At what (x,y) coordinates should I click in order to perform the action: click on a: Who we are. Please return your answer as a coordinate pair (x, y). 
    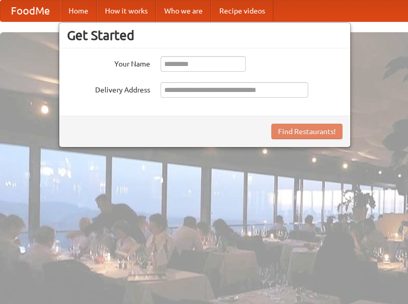
    Looking at the image, I should click on (184, 11).